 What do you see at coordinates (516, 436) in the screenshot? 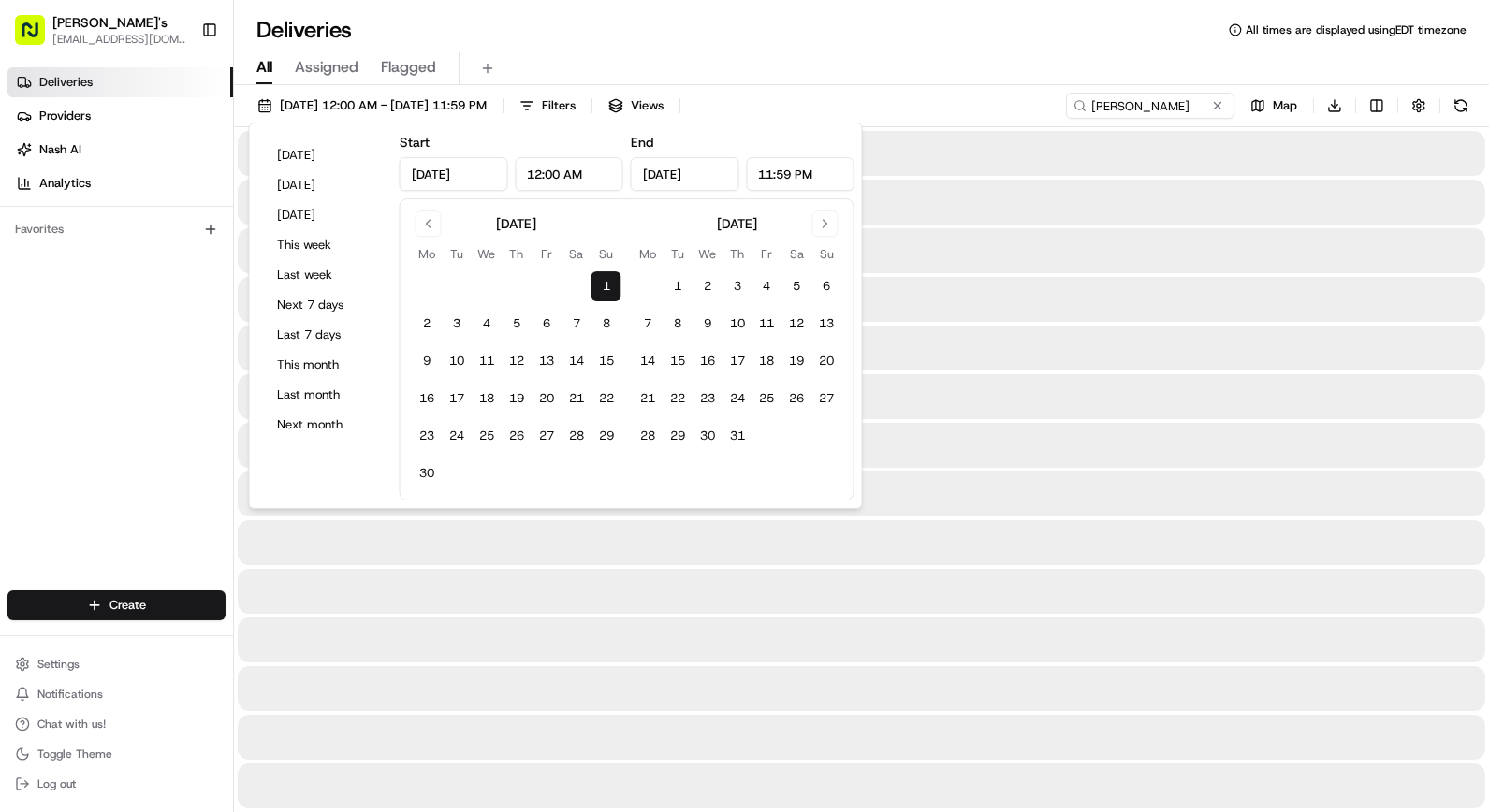
I see `button: 26` at bounding box center [516, 436].